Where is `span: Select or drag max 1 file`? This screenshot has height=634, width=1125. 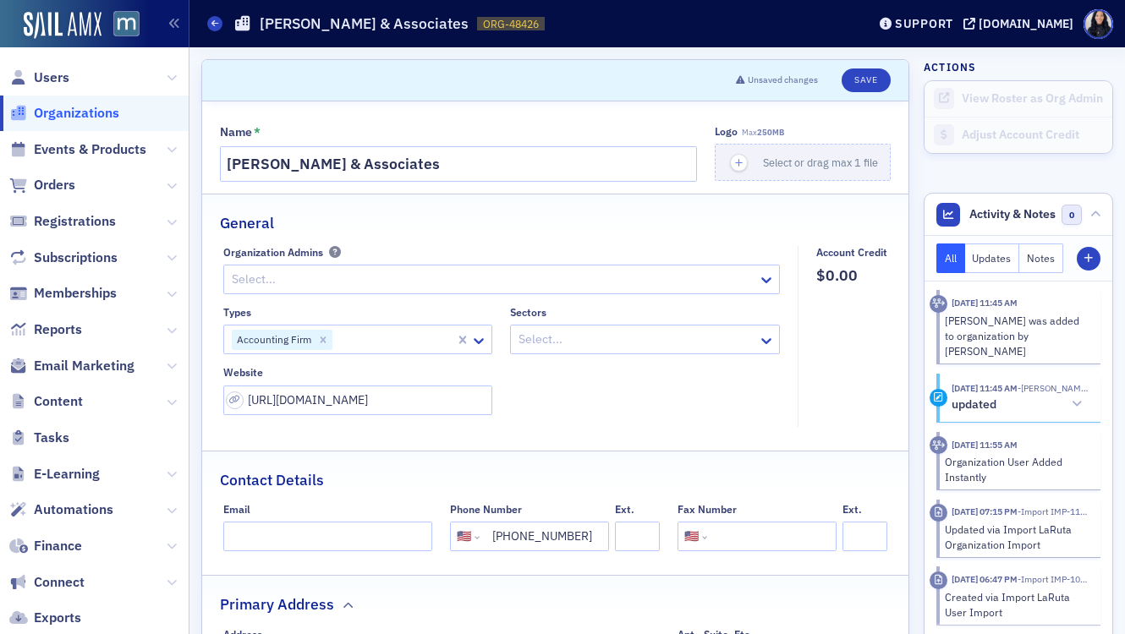
span: Select or drag max 1 file is located at coordinates (820, 162).